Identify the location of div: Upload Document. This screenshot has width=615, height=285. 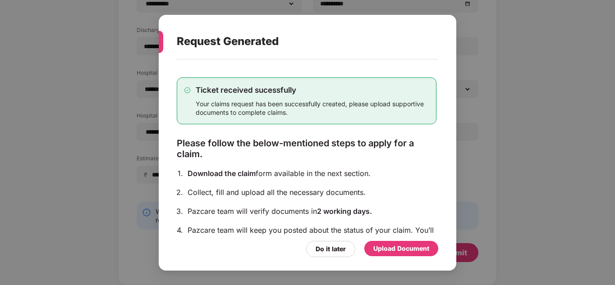
(401, 248).